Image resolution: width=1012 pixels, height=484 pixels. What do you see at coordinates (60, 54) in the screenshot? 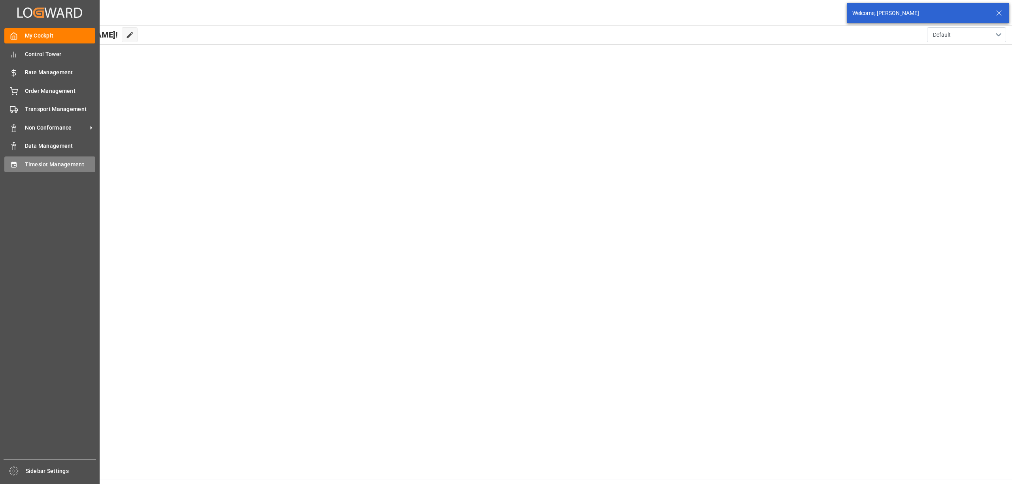
I see `span: Control Tower` at bounding box center [60, 54].